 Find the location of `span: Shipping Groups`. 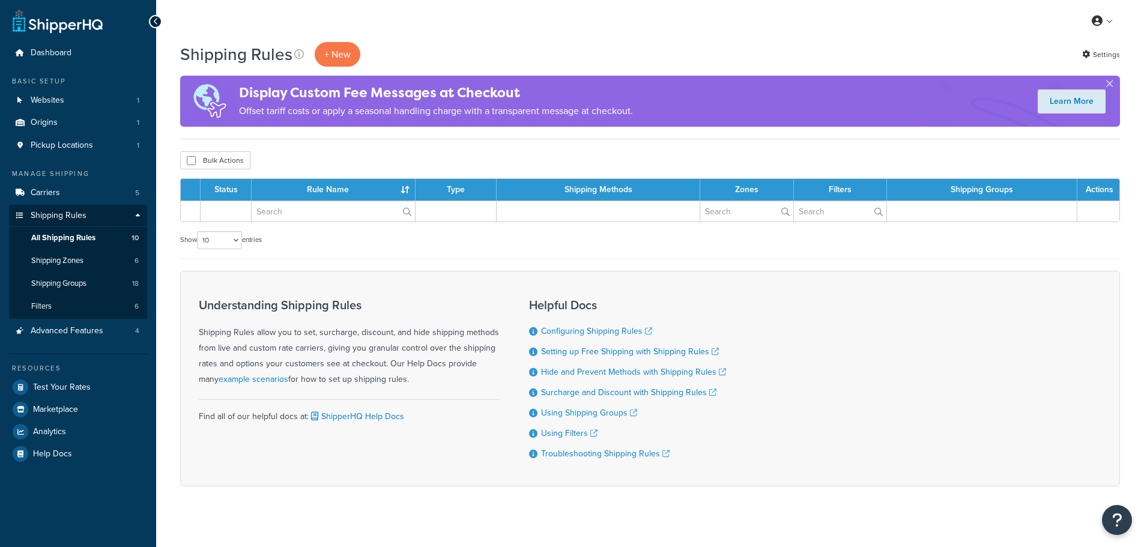

span: Shipping Groups is located at coordinates (59, 283).